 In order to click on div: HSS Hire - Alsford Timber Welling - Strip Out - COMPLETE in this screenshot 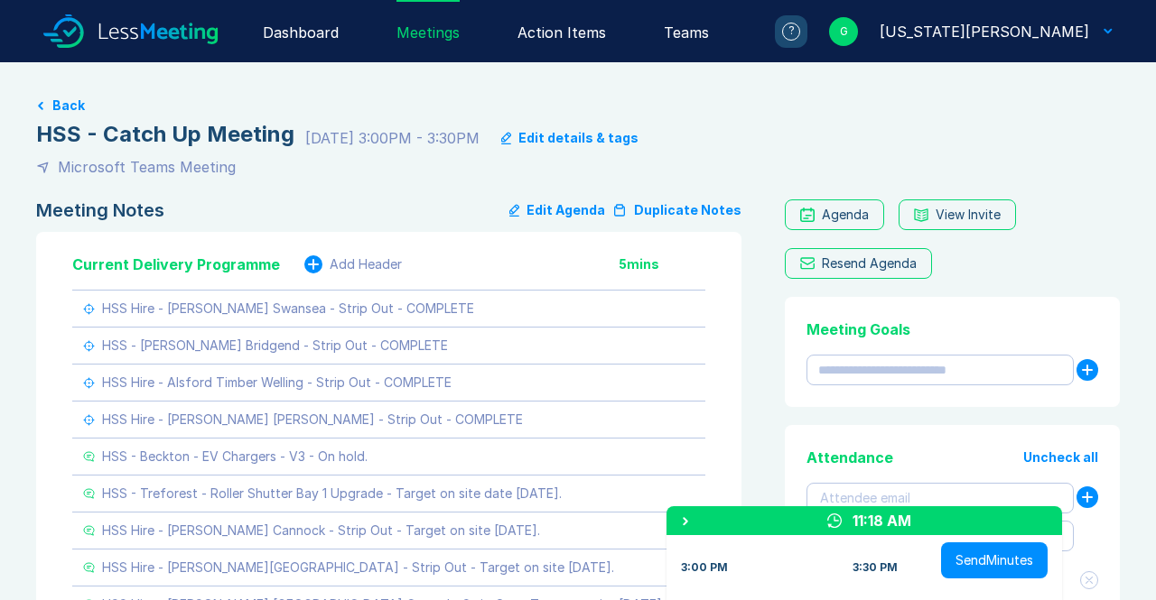, I will do `click(276, 383)`.